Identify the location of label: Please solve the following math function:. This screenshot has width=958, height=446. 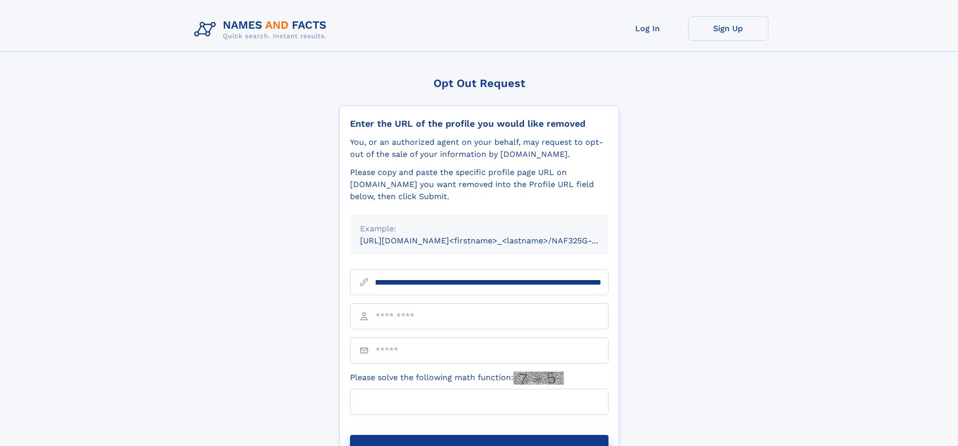
(456, 378).